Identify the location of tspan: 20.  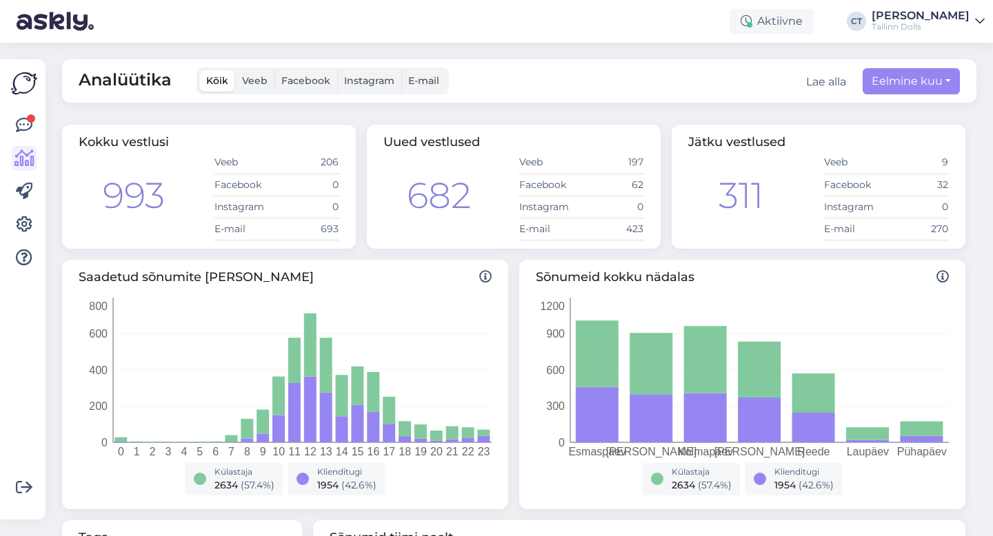
(436, 452).